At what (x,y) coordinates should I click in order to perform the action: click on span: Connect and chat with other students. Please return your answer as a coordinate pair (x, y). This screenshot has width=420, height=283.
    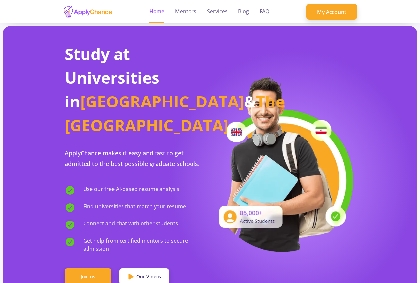
    Looking at the image, I should click on (130, 225).